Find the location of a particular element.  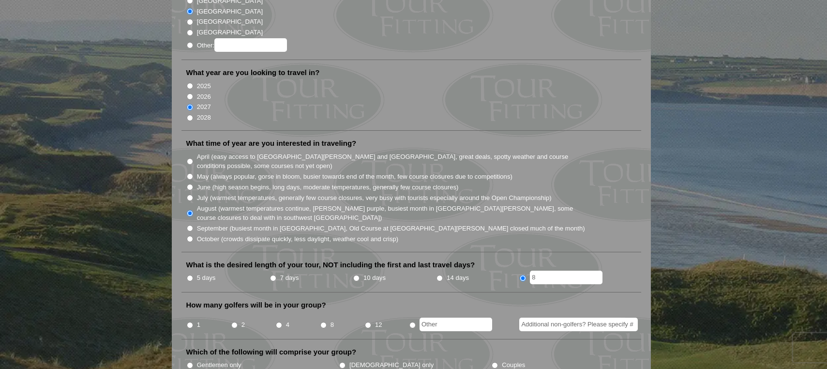

input: Additional non-golfers? Please specify # is located at coordinates (578, 324).